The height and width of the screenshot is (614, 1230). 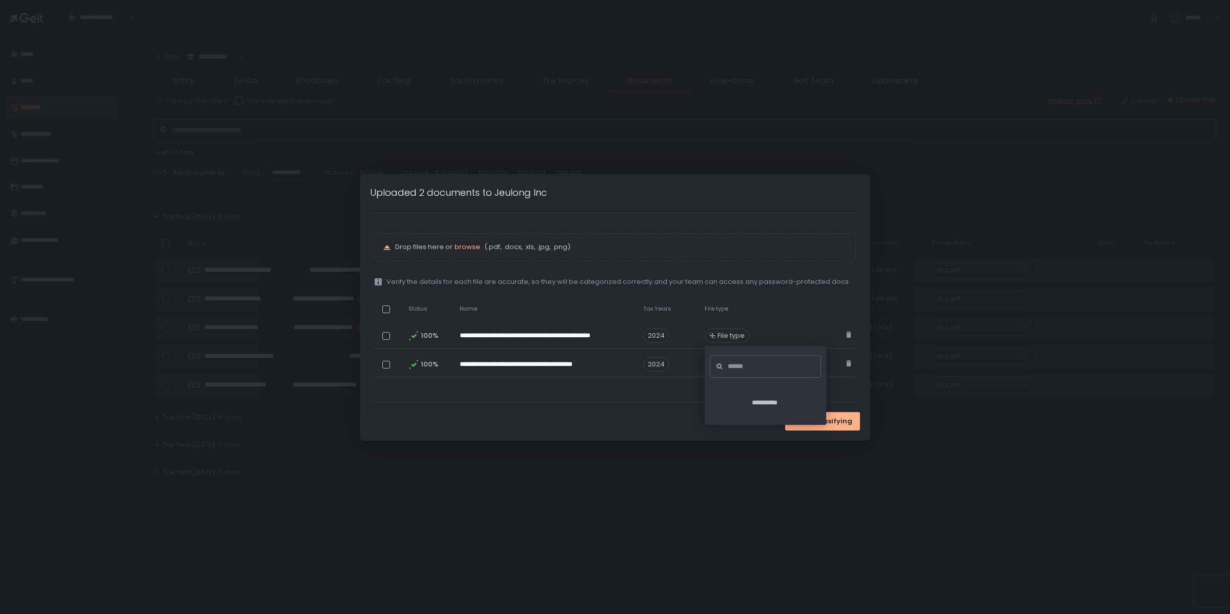 I want to click on h1: Uploaded 2 documents to Jeulong Inc, so click(x=458, y=192).